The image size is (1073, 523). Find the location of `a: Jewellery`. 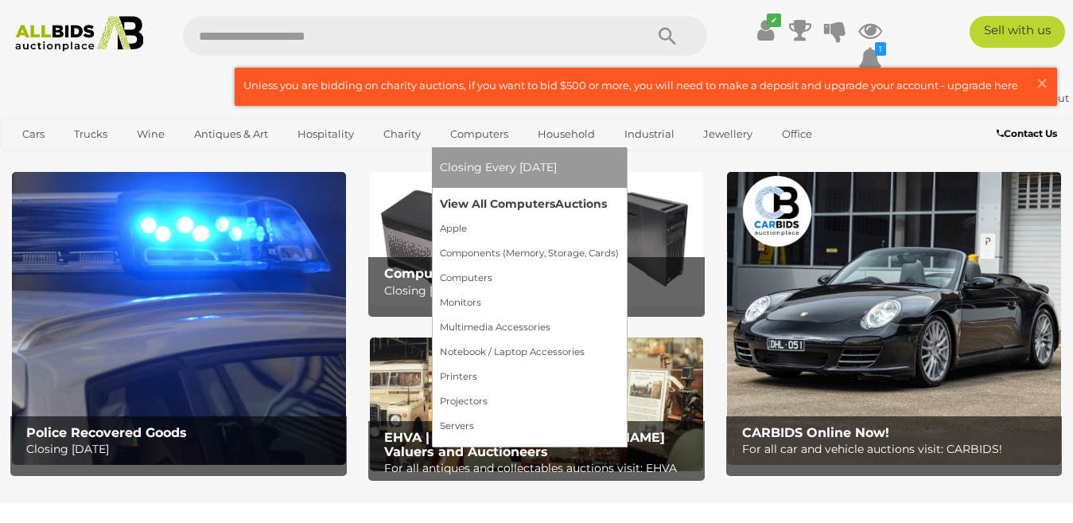

a: Jewellery is located at coordinates (728, 134).